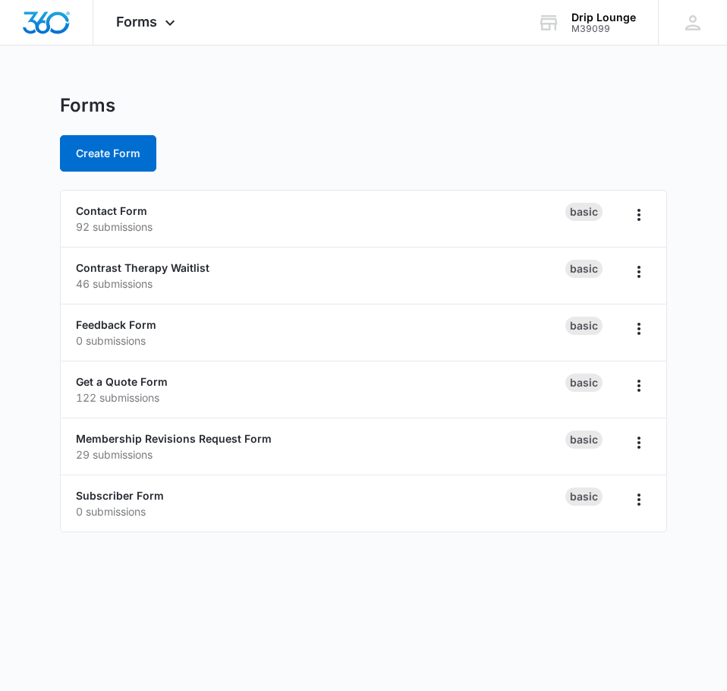  What do you see at coordinates (320, 283) in the screenshot?
I see `p: 46 submissions` at bounding box center [320, 283].